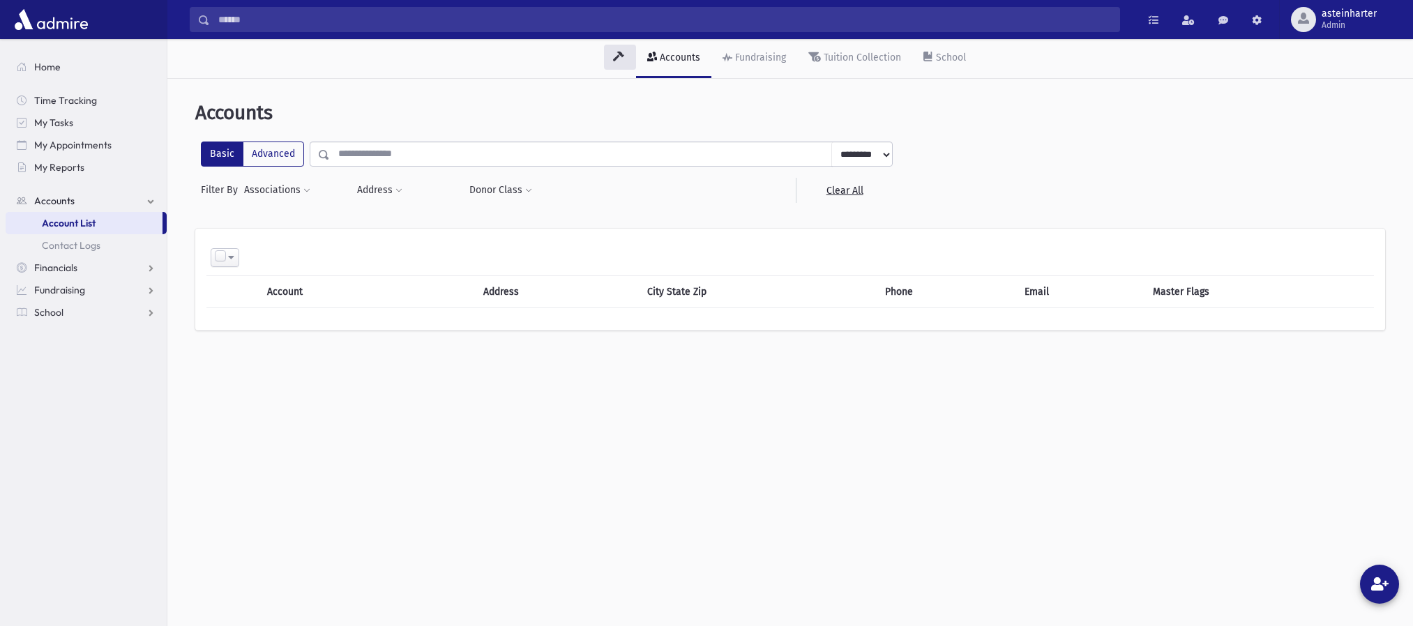 The height and width of the screenshot is (626, 1413). Describe the element at coordinates (59, 290) in the screenshot. I see `span: Fundraising` at that location.